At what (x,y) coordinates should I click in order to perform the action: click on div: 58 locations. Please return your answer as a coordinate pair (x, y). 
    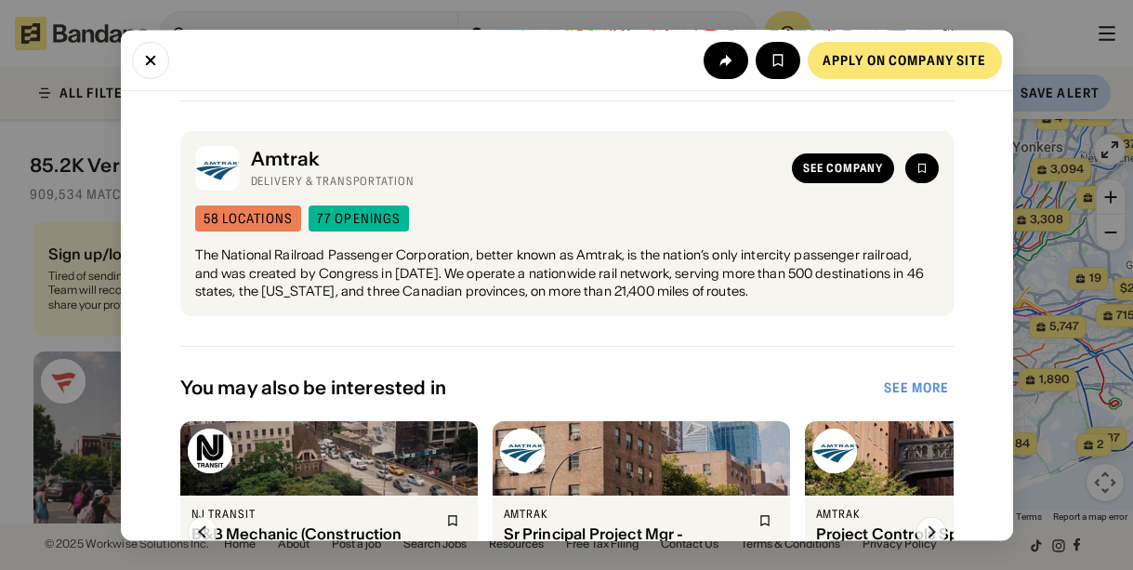
    Looking at the image, I should click on (248, 219).